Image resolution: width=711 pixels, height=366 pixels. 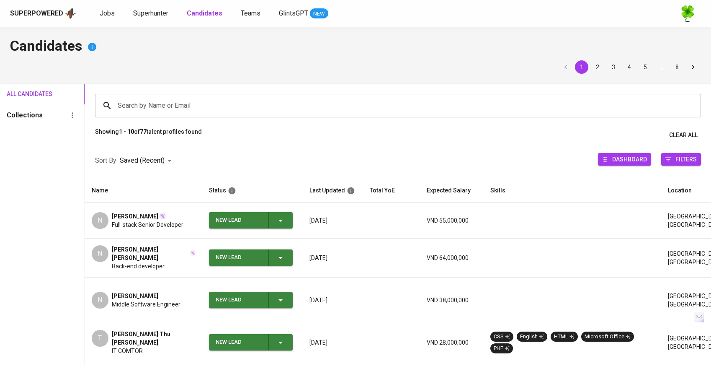 What do you see at coordinates (127, 351) in the screenshot?
I see `span: IT COMTOR` at bounding box center [127, 351].